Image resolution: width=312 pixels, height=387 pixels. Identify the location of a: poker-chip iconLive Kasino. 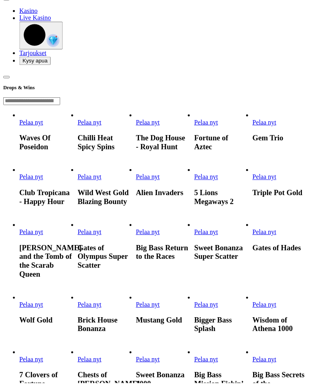
(35, 18).